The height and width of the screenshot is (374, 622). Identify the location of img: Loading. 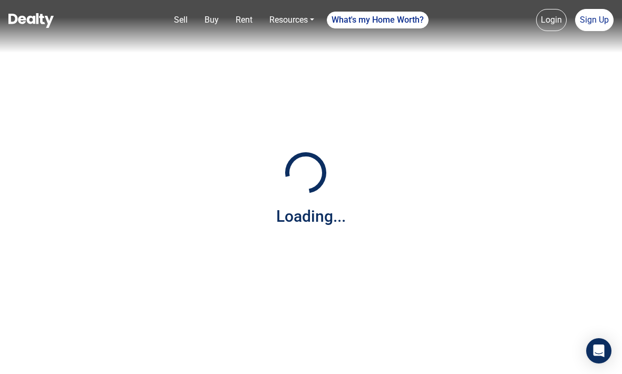
(306, 173).